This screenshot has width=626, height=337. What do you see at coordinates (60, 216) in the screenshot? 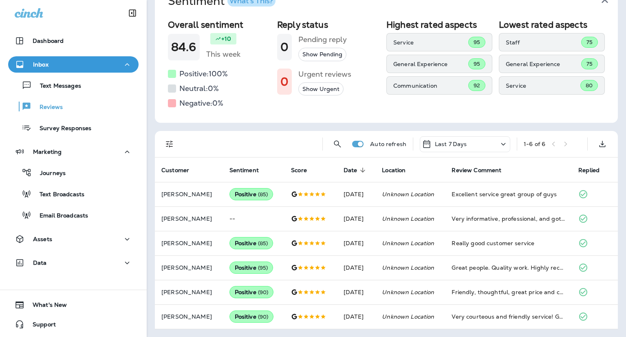
I see `p: Email Broadcasts` at bounding box center [60, 216].